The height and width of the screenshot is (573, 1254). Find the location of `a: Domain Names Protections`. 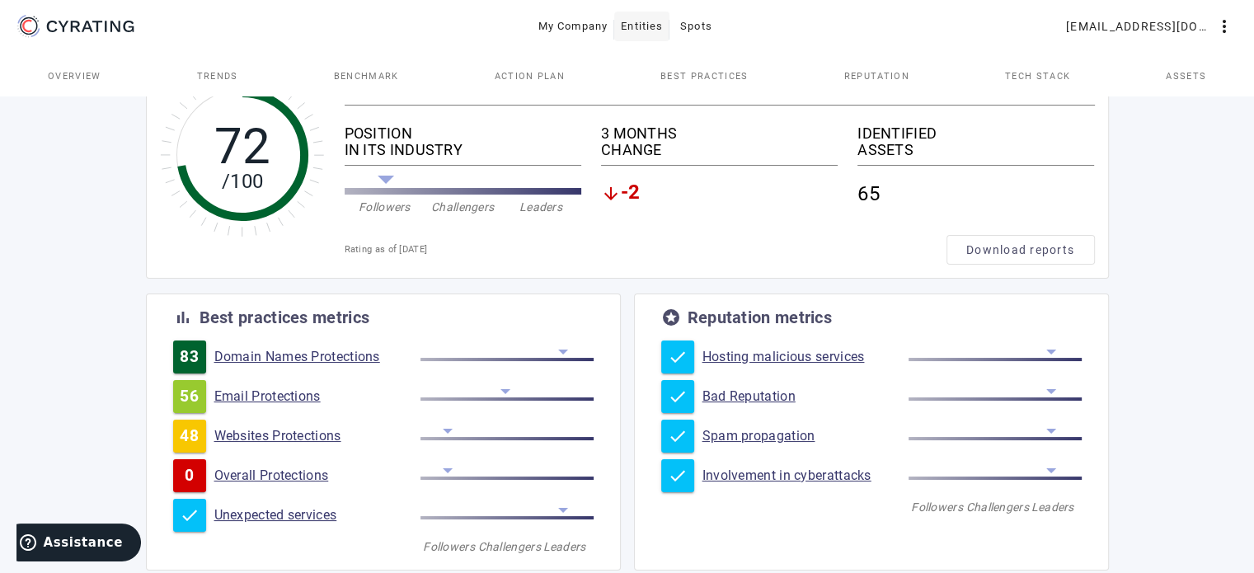

a: Domain Names Protections is located at coordinates (317, 357).